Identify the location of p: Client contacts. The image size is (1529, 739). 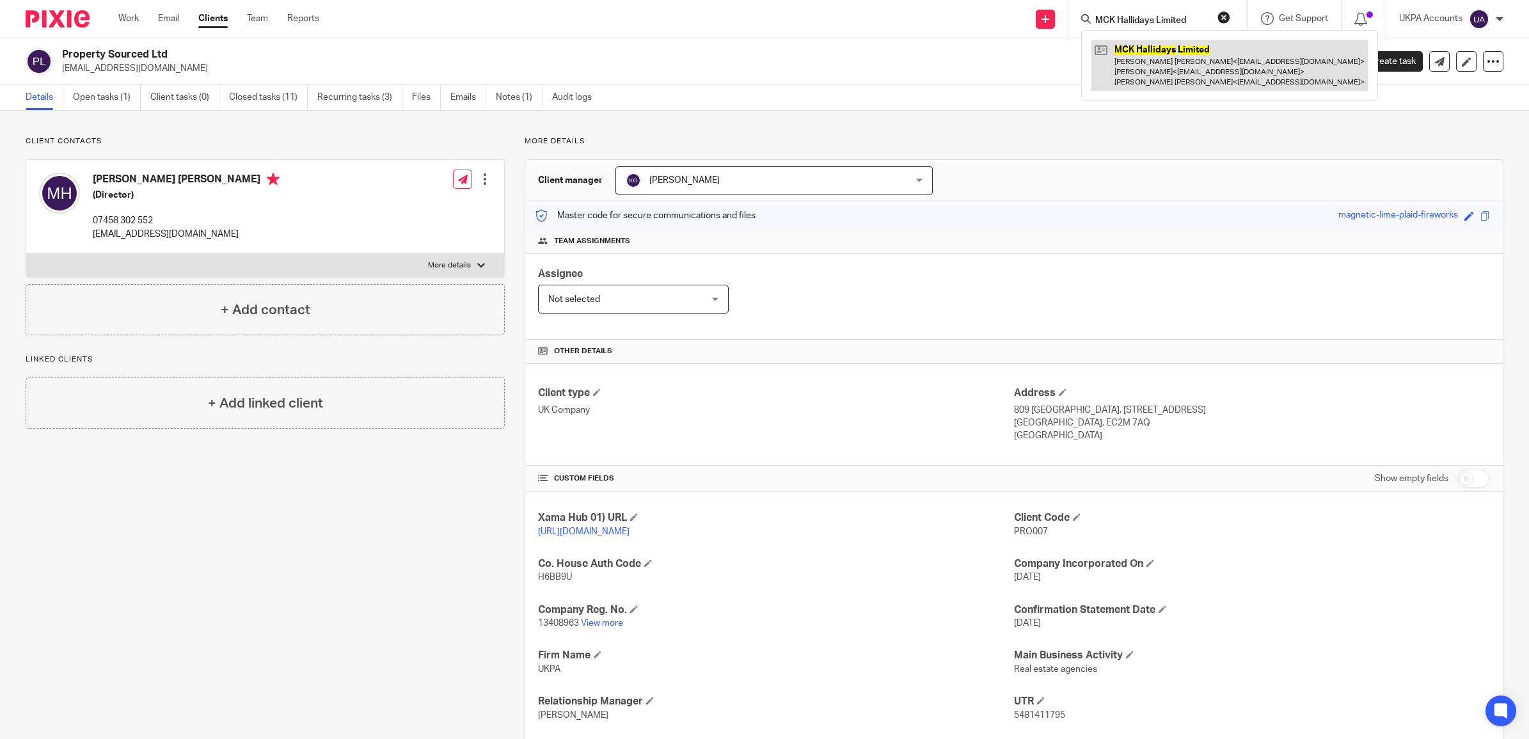
(265, 141).